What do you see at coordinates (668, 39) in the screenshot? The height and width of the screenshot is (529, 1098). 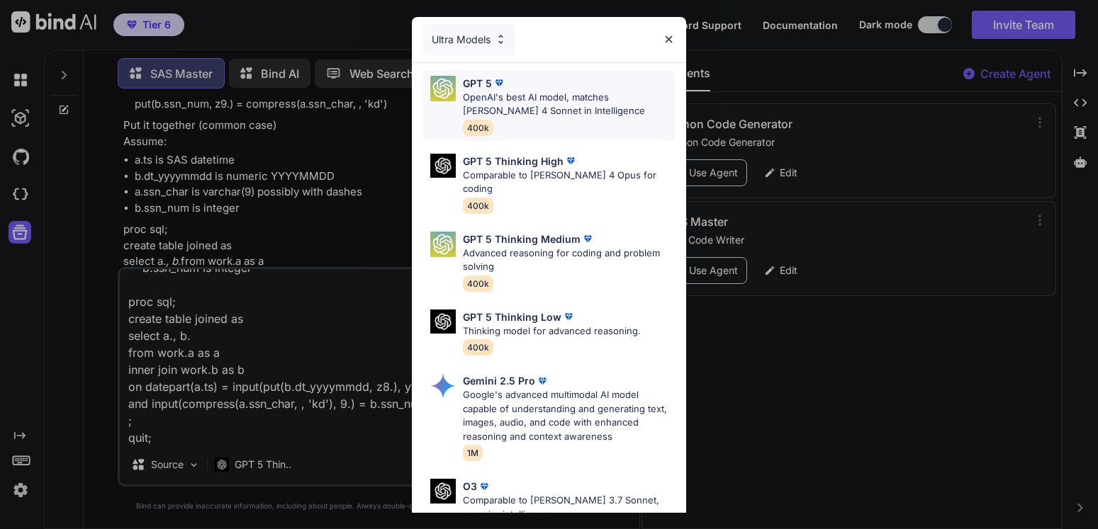 I see `img: close` at bounding box center [668, 39].